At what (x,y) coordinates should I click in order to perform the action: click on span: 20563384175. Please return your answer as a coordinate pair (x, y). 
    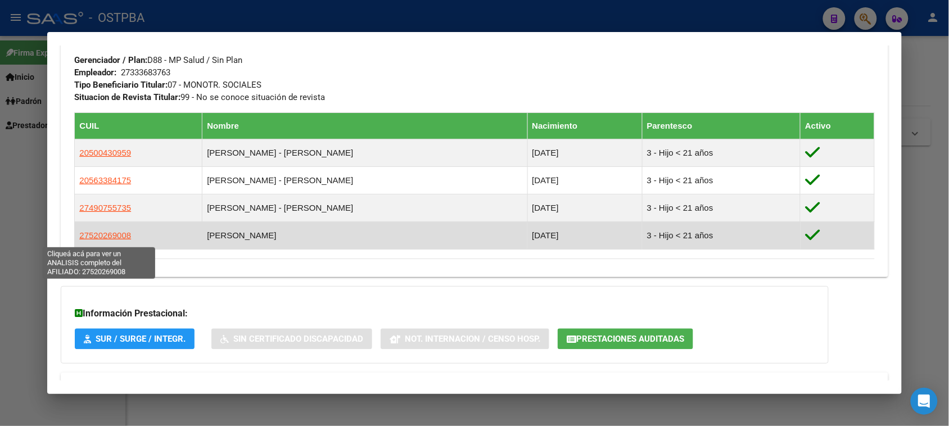
    Looking at the image, I should click on (105, 180).